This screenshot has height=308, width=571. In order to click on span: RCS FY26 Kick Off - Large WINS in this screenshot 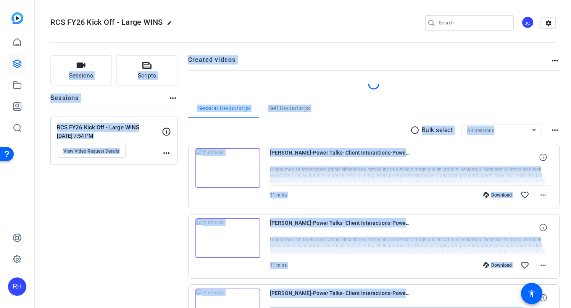, I will do `click(106, 22)`.